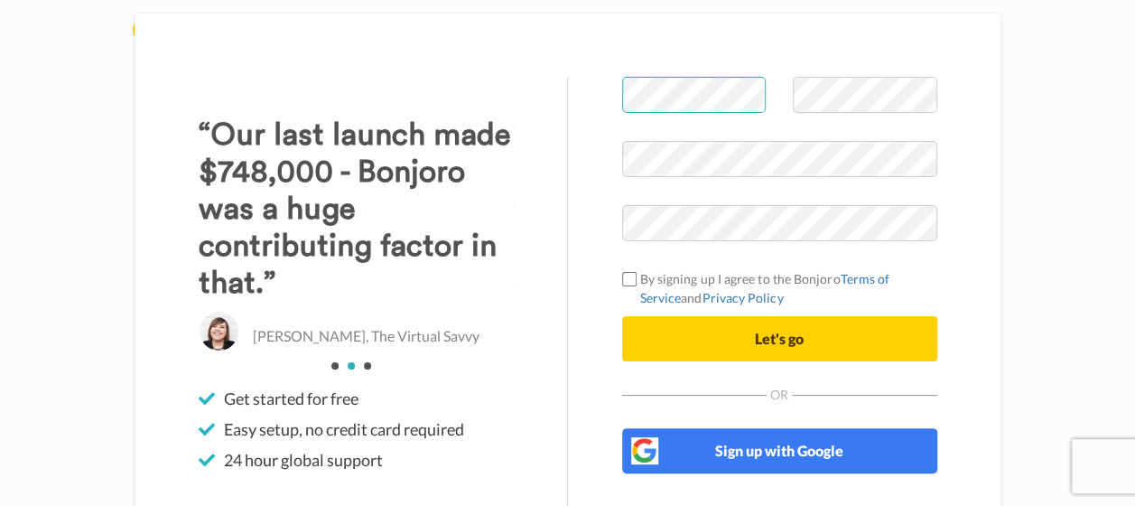 The image size is (1135, 506). Describe the element at coordinates (742, 297) in the screenshot. I see `a: Privacy Policy` at that location.